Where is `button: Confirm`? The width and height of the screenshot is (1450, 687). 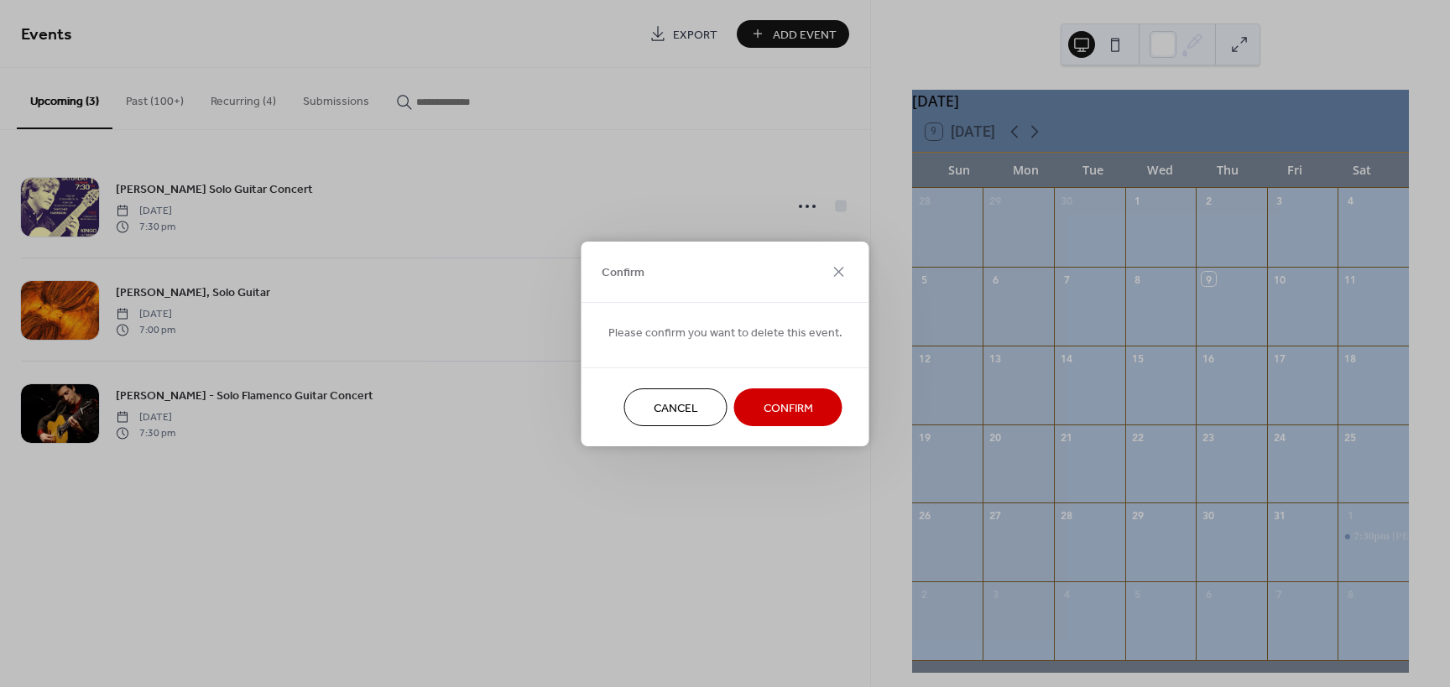
button: Confirm is located at coordinates (788, 407).